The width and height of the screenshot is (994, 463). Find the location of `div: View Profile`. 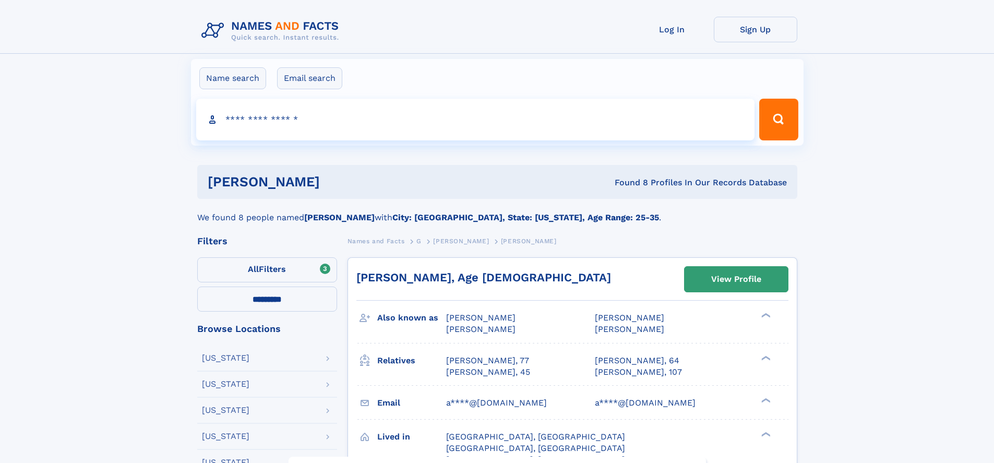

div: View Profile is located at coordinates (736, 279).